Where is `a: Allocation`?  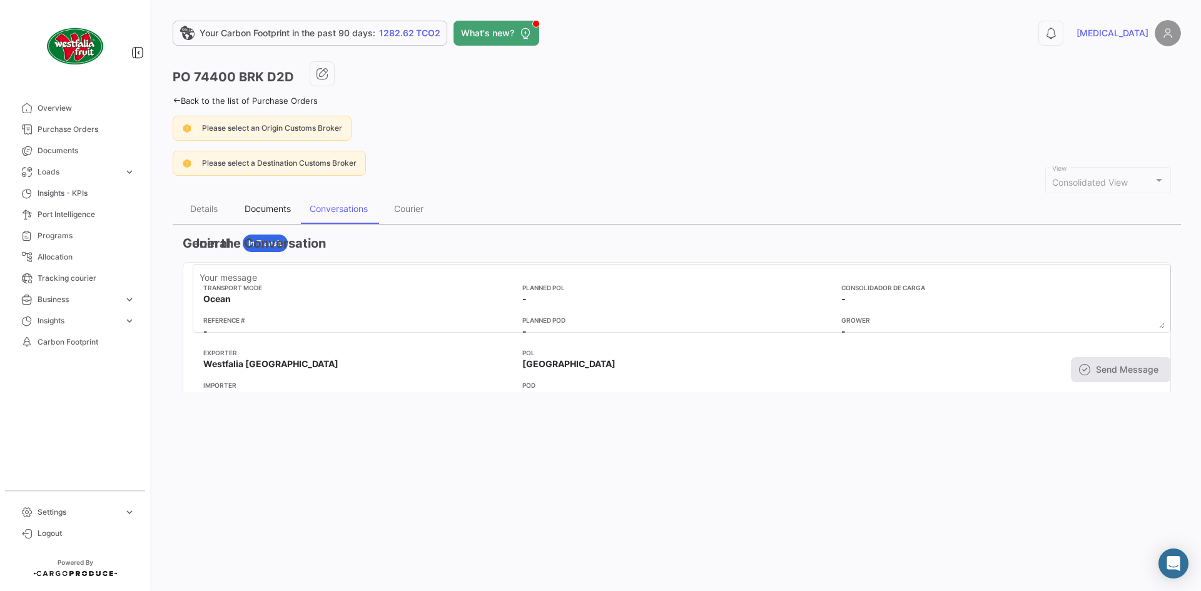
a: Allocation is located at coordinates (75, 257).